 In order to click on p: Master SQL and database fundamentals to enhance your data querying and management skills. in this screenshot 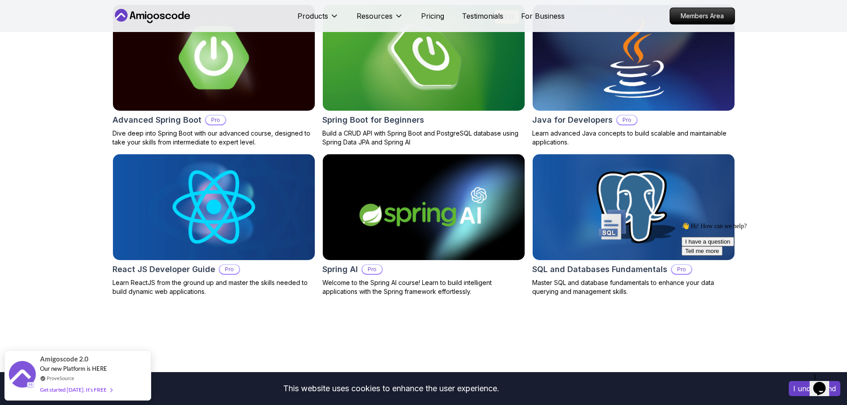, I will do `click(633, 287)`.